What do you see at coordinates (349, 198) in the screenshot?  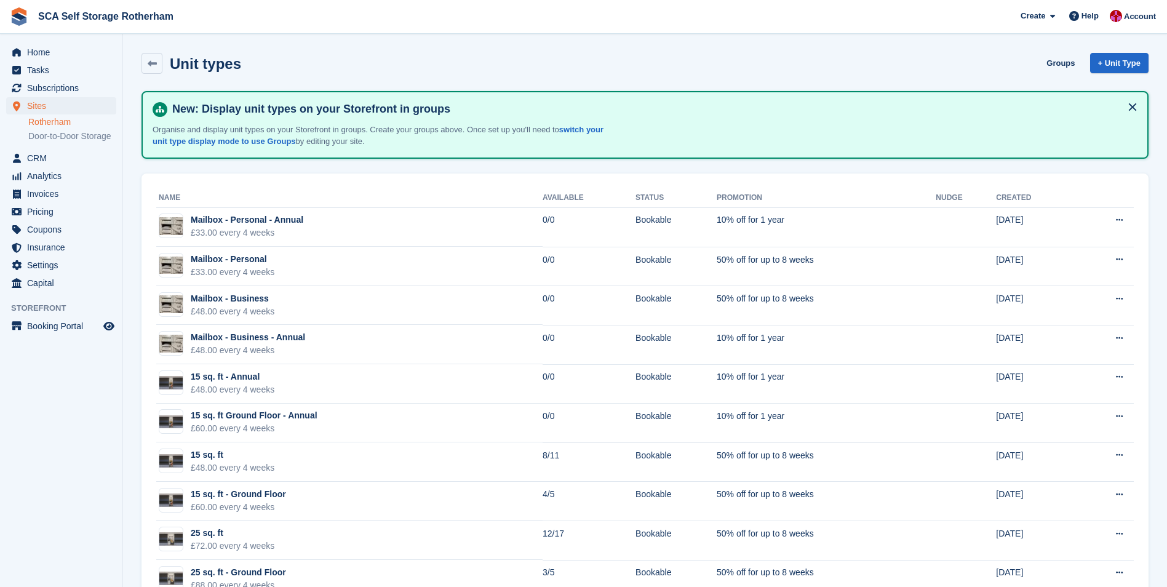 I see `th: Name` at bounding box center [349, 198].